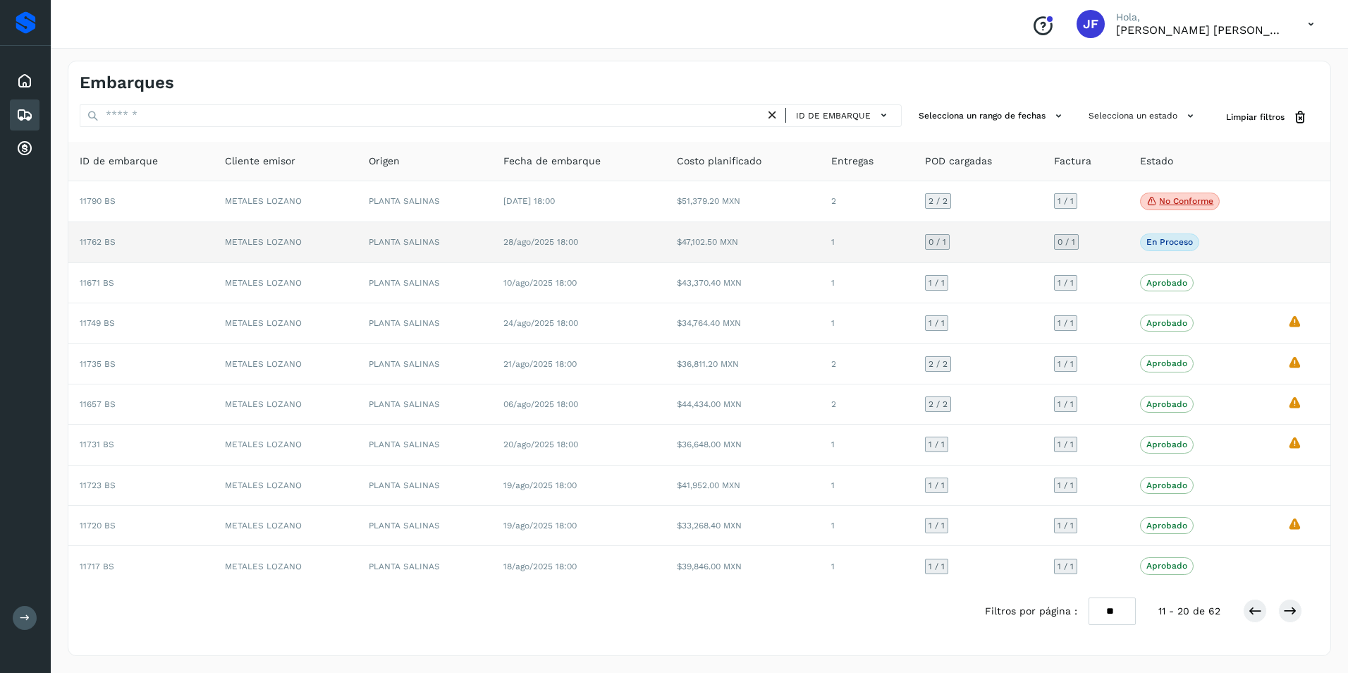 This screenshot has height=673, width=1348. I want to click on span: 24/ago/2025 18:00, so click(541, 323).